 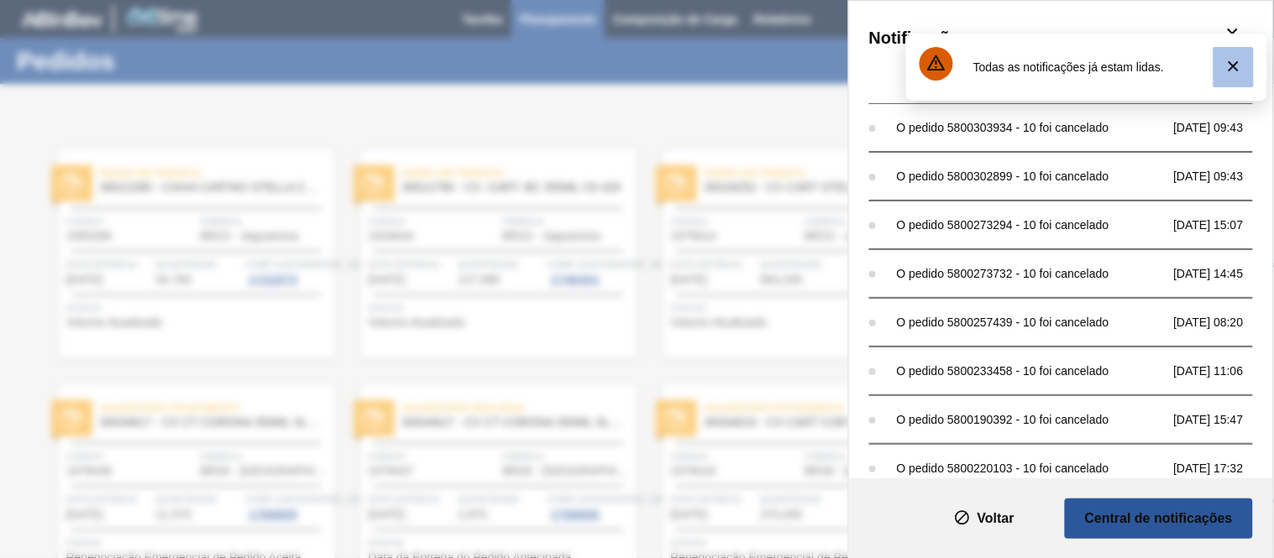 What do you see at coordinates (1031, 225) in the screenshot?
I see `div: O pedido 5800273294 - 10 foi cancelado` at bounding box center [1031, 225].